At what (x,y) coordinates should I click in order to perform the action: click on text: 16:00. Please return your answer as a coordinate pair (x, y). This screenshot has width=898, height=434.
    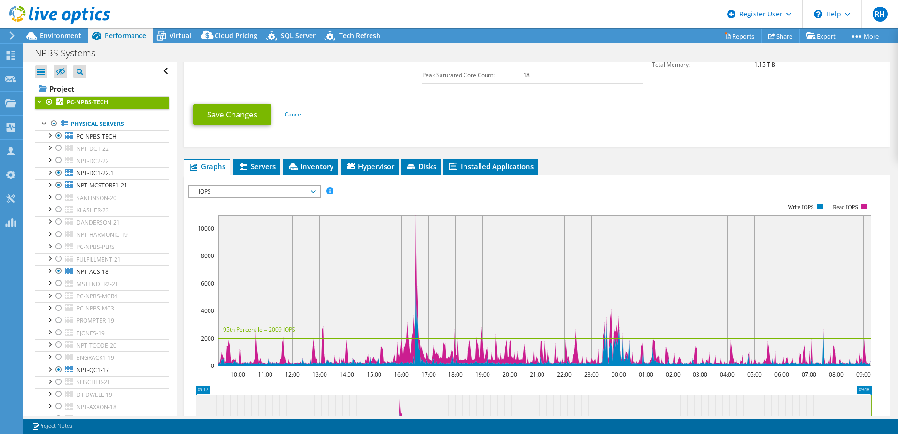
    Looking at the image, I should click on (401, 374).